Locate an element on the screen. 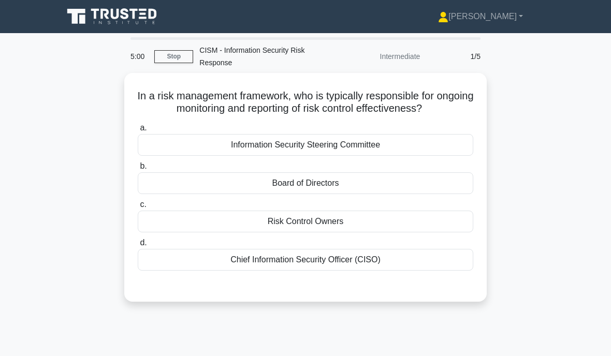  div: 1/5 is located at coordinates (456, 56).